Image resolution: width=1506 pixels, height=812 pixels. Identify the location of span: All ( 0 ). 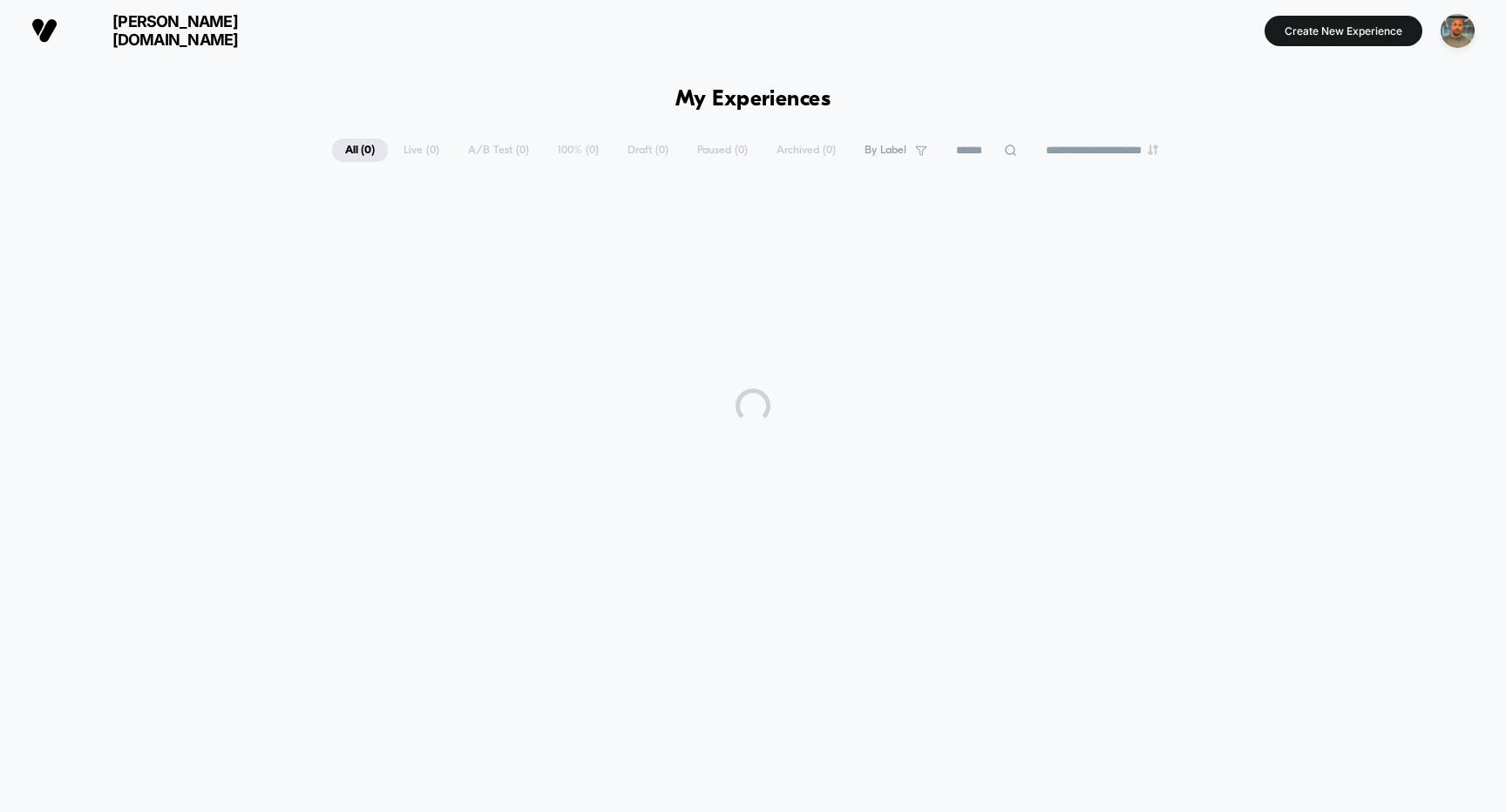
(360, 150).